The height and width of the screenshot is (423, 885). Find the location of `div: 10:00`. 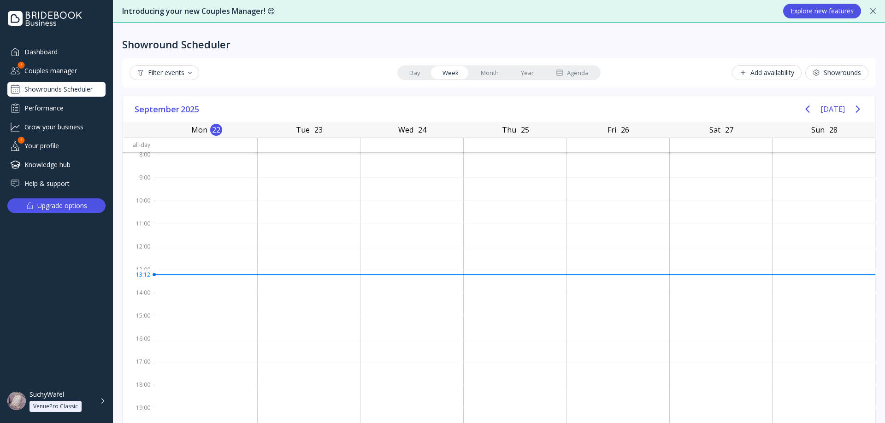

div: 10:00 is located at coordinates (138, 207).